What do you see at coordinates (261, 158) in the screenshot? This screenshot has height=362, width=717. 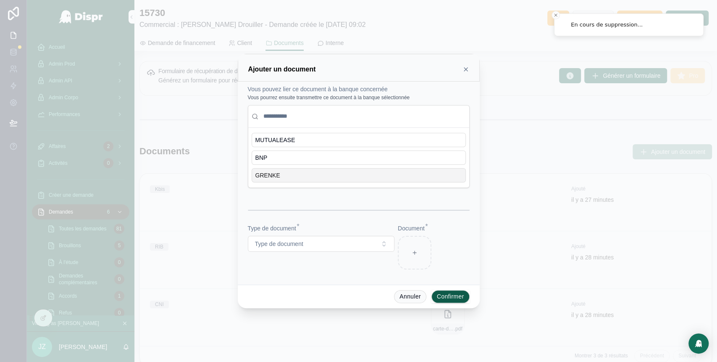 I see `span: BNP` at bounding box center [261, 158].